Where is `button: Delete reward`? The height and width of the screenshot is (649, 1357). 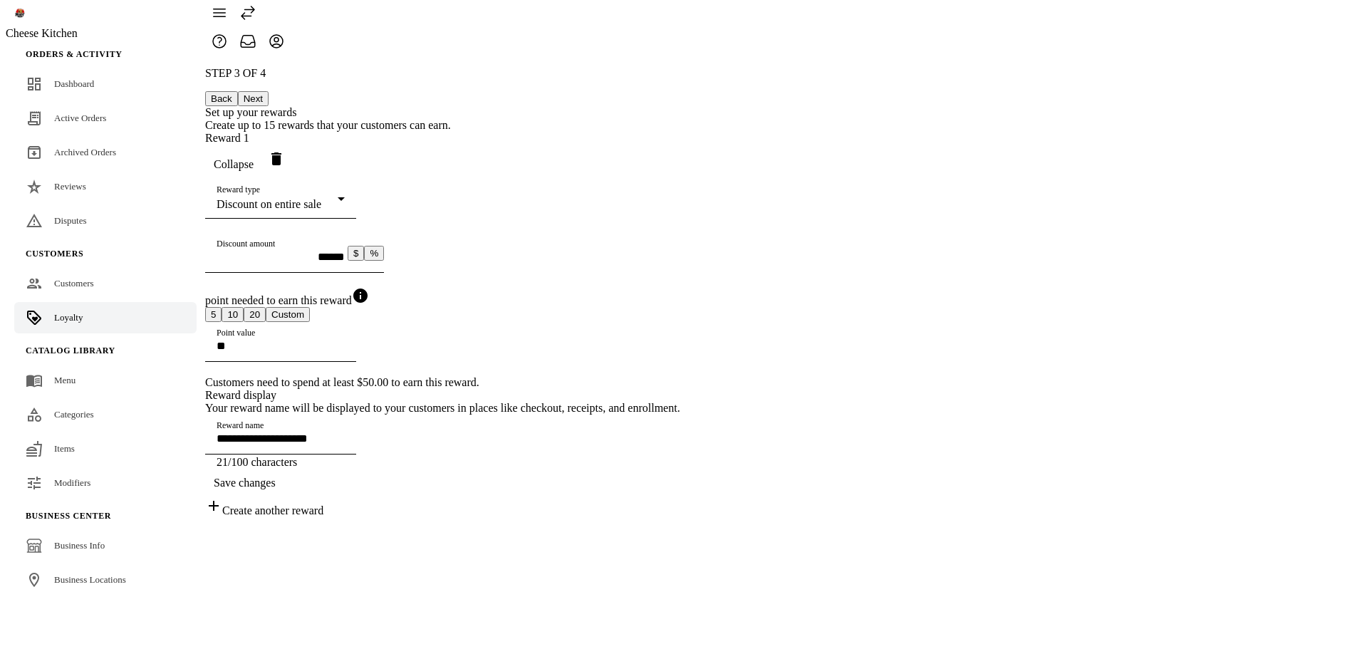 button: Delete reward is located at coordinates (276, 159).